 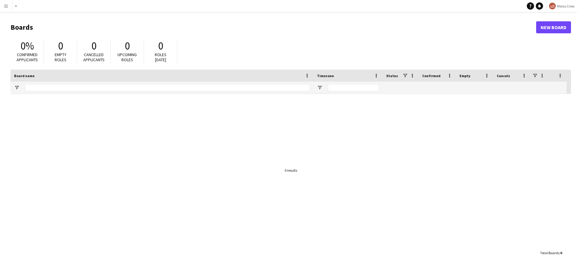 I want to click on span: Timezone, so click(x=325, y=76).